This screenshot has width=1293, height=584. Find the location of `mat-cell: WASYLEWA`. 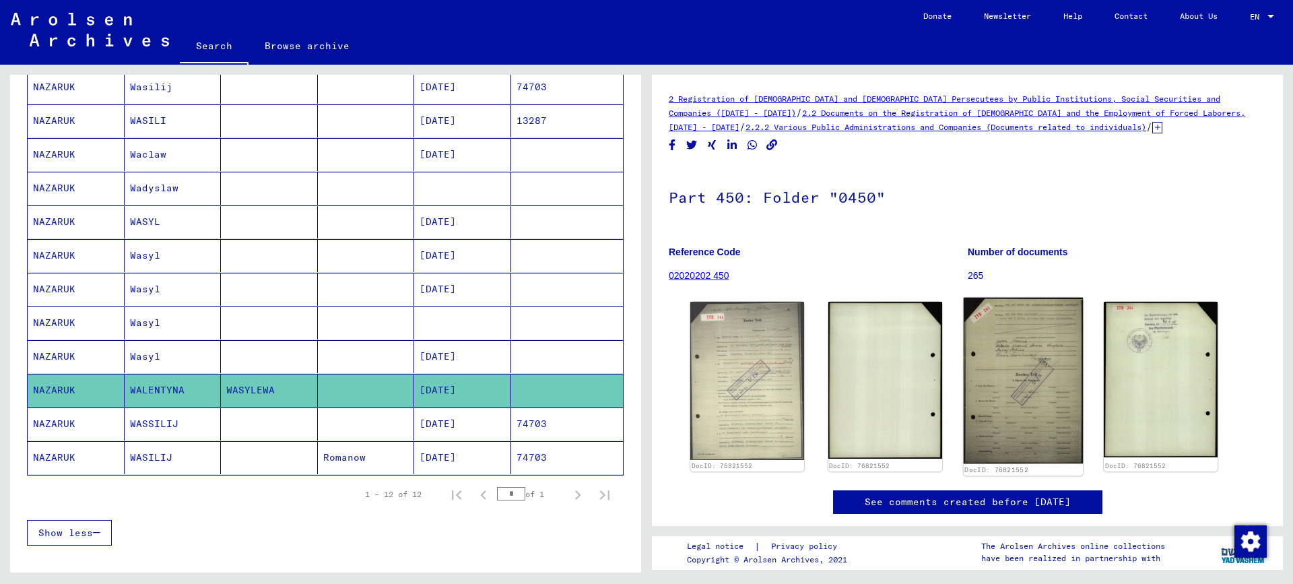

mat-cell: WASYLEWA is located at coordinates (269, 390).